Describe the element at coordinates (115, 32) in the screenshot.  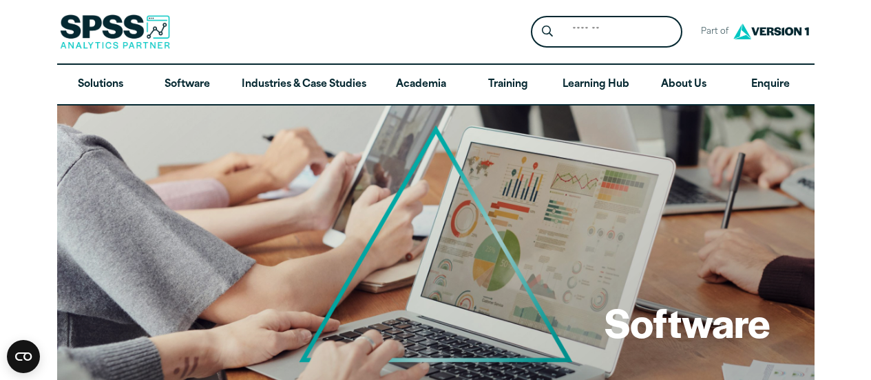
I see `img: SPSS Analytics Partner` at that location.